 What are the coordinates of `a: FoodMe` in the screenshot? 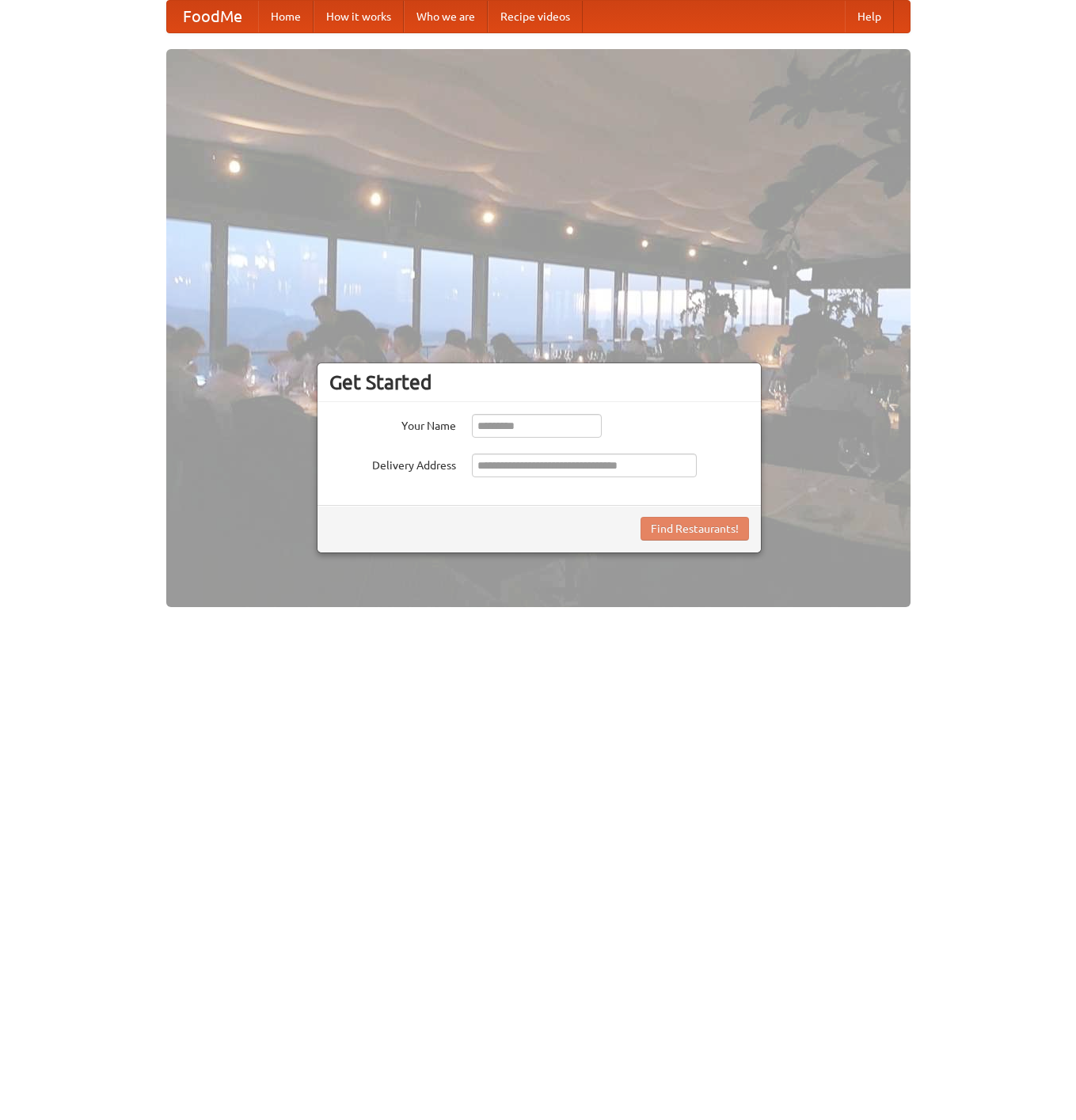 It's located at (213, 17).